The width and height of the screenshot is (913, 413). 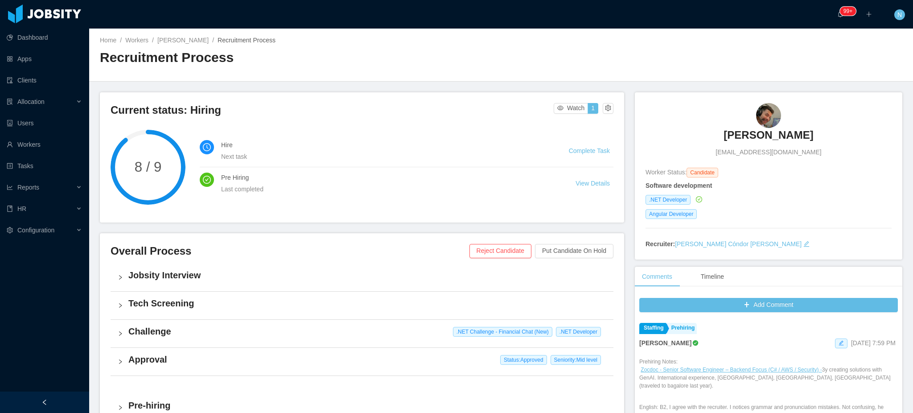 What do you see at coordinates (731, 369) in the screenshot?
I see `ins: Zocdoc - Senior Software Engineer – Backend Focus (C# / AWS / Security) -` at bounding box center [731, 369].